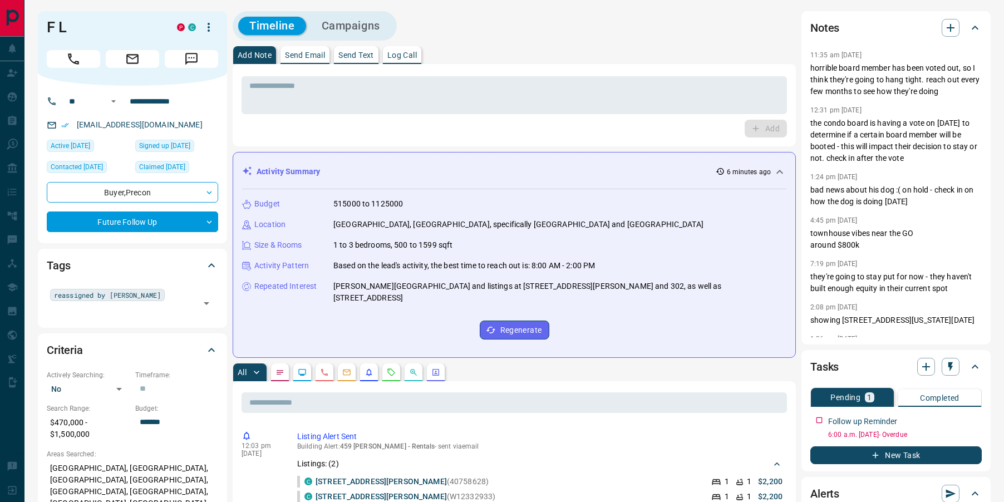 This screenshot has width=1004, height=502. Describe the element at coordinates (770, 481) in the screenshot. I see `p: $2,200` at that location.